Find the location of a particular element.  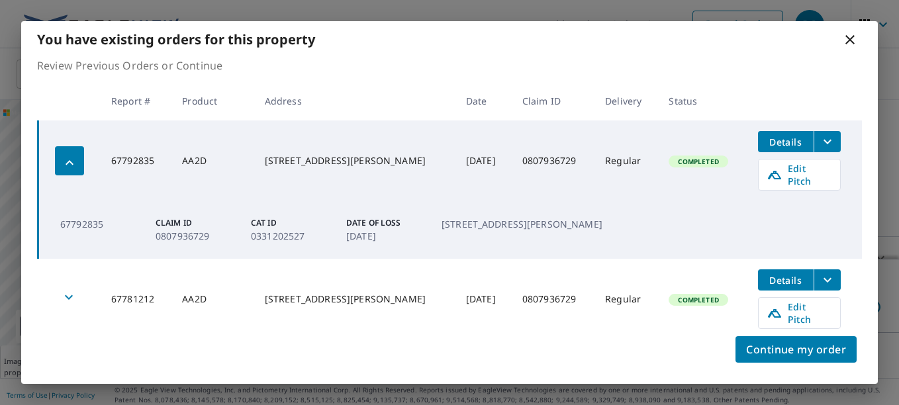

th: Delivery is located at coordinates (626, 101).